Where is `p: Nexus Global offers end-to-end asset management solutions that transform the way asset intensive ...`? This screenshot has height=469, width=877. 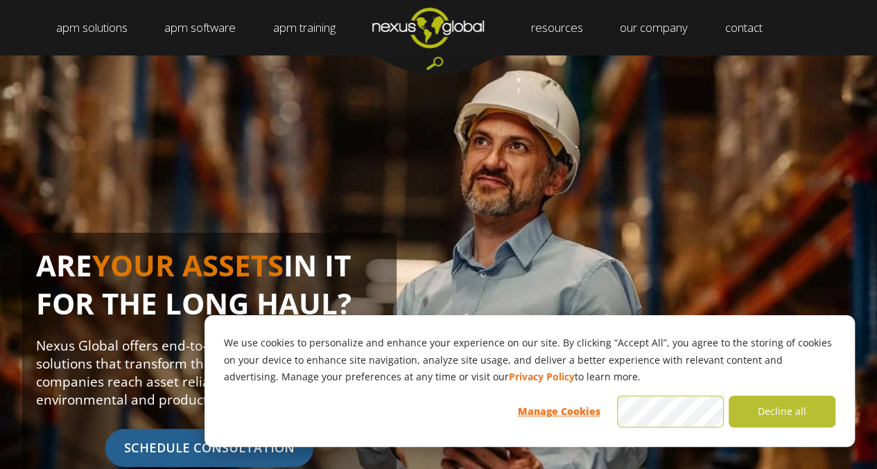
p: Nexus Global offers end-to-end asset management solutions that transform the way asset intensive ... is located at coordinates (209, 373).